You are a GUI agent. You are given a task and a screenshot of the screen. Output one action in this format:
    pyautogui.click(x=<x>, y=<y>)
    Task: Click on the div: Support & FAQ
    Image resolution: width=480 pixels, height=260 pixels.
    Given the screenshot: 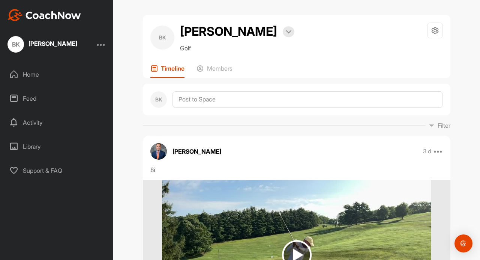 What is the action you would take?
    pyautogui.click(x=57, y=170)
    